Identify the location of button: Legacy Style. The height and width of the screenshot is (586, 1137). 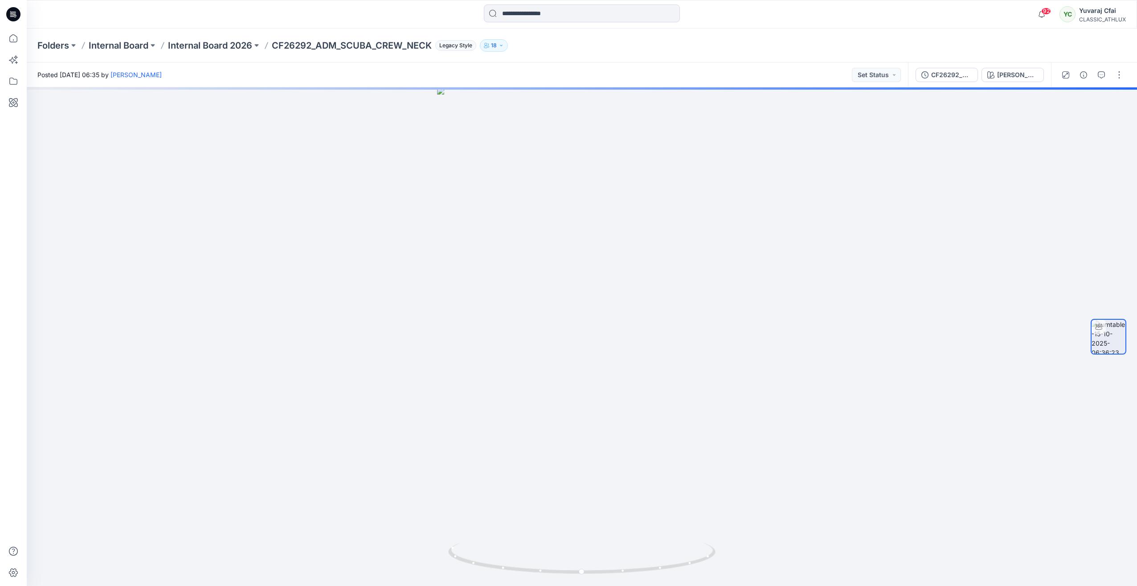
(454, 45).